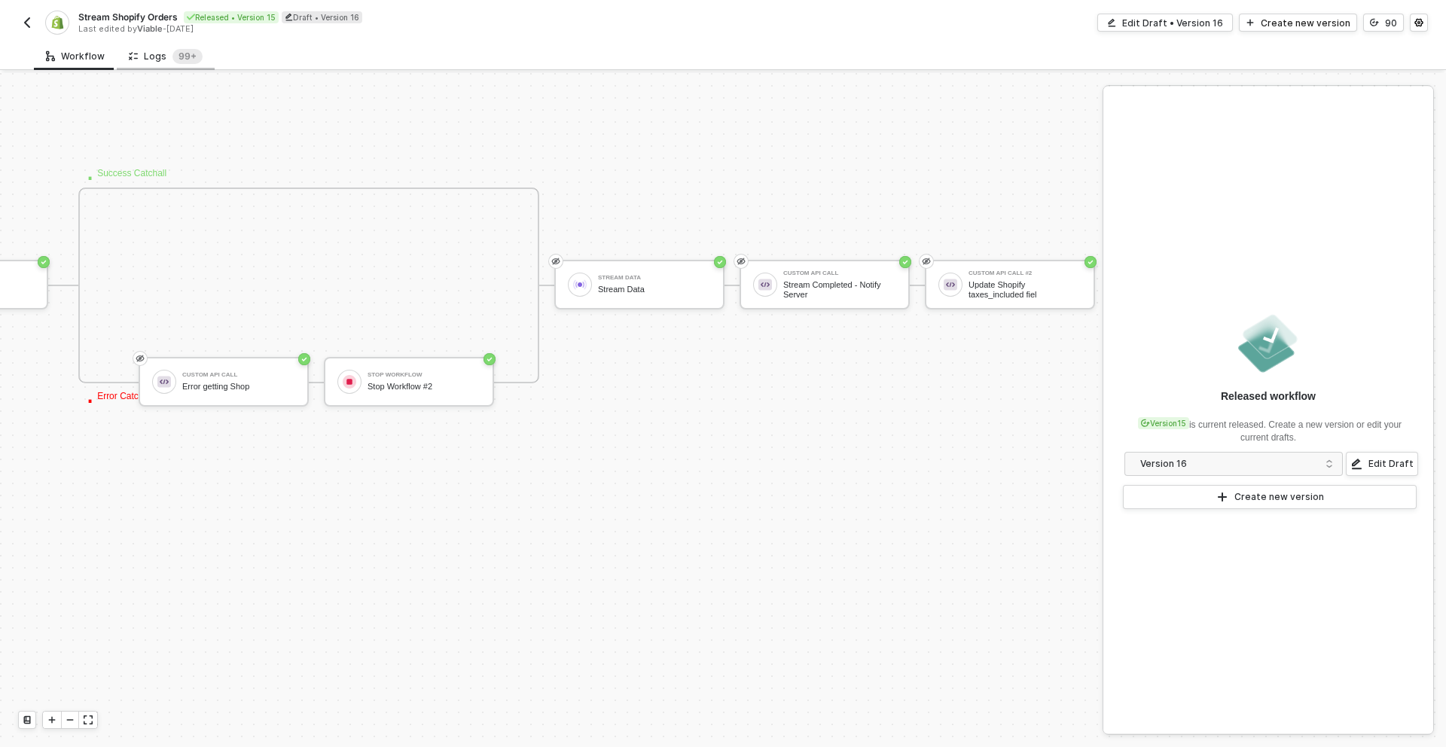  I want to click on div: Stream Completed - Notify Server, so click(839, 289).